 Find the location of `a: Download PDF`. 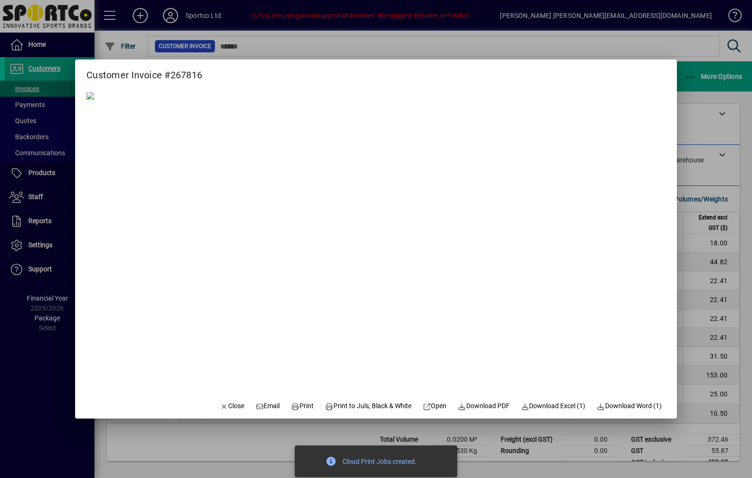

a: Download PDF is located at coordinates (484, 407).